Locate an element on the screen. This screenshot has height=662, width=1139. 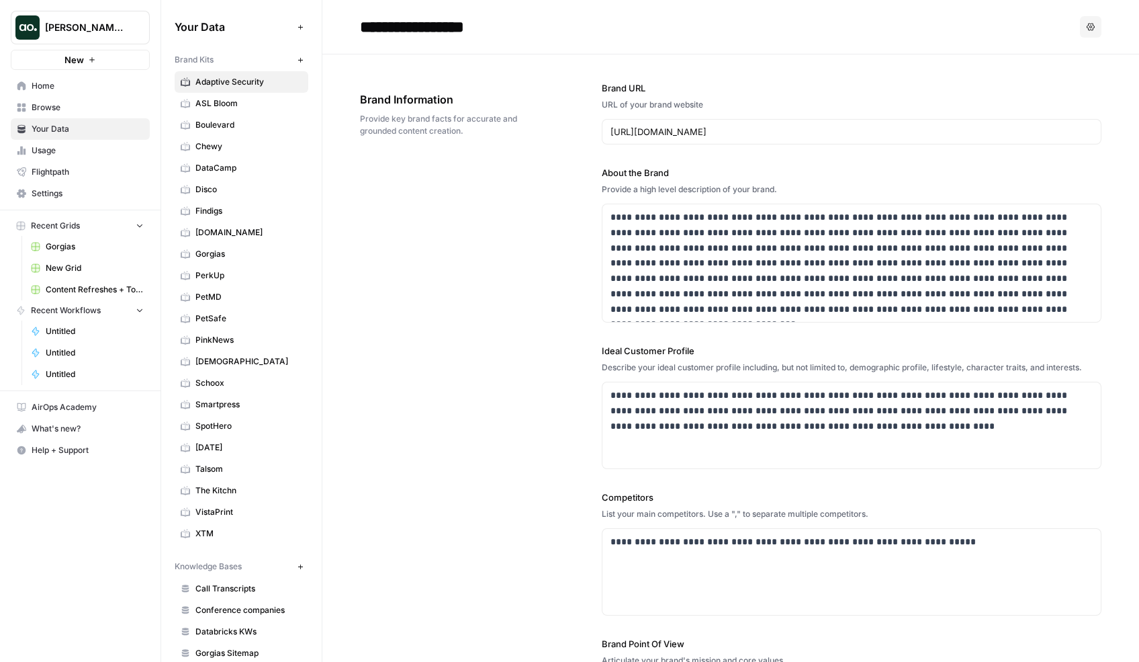
span: ASL Bloom is located at coordinates (249, 103).